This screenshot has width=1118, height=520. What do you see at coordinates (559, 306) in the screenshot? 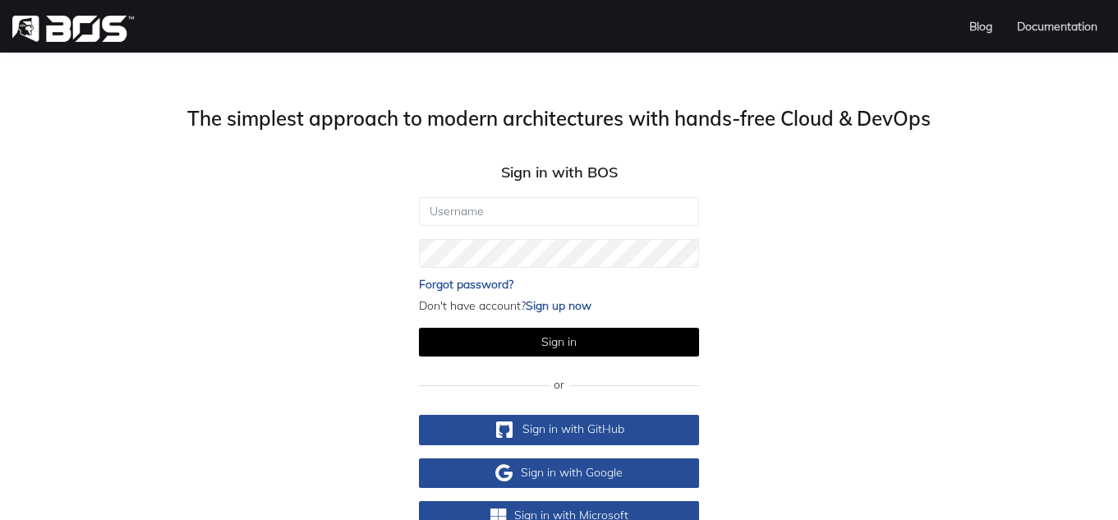
I see `p: Don't have account?` at bounding box center [559, 306].